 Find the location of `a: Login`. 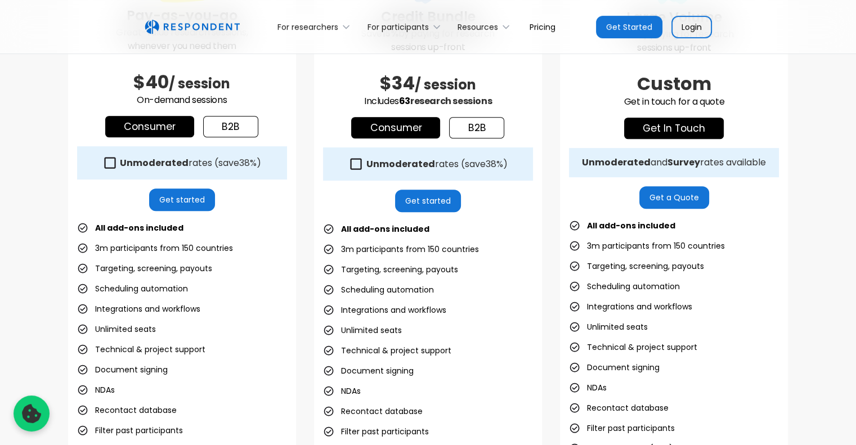

a: Login is located at coordinates (691, 27).